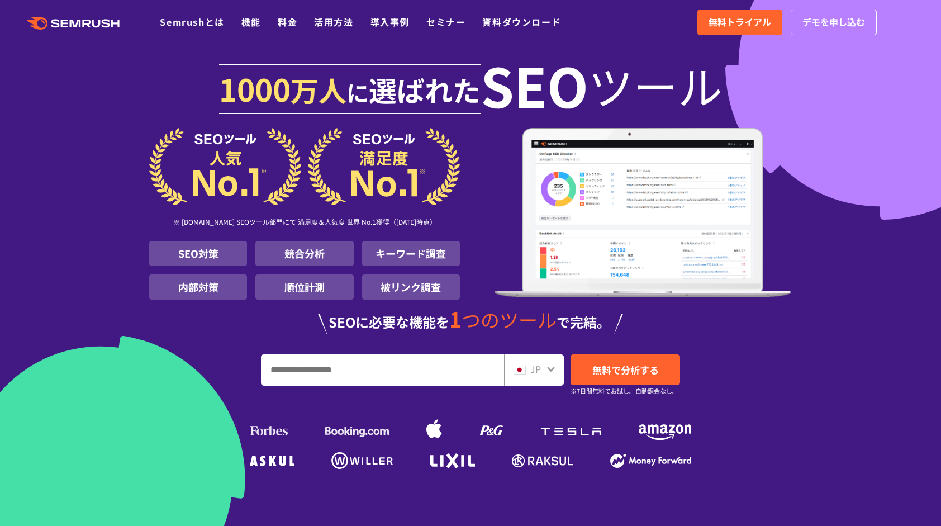 The image size is (941, 526). What do you see at coordinates (255, 88) in the screenshot?
I see `span: 1000` at bounding box center [255, 88].